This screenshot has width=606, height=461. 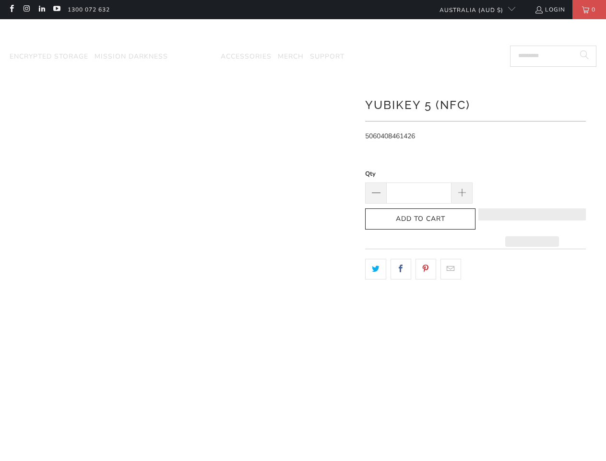 What do you see at coordinates (177, 57) in the screenshot?
I see `nav: Translation missing: en.navigation.header.main_nav` at bounding box center [177, 57].